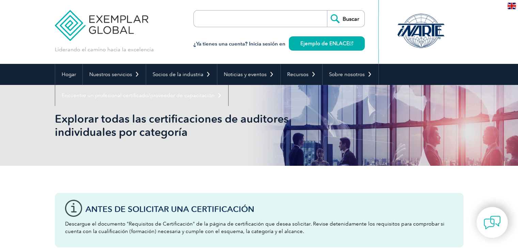 This screenshot has height=248, width=518. What do you see at coordinates (350, 75) in the screenshot?
I see `a: Sobre nosotros` at bounding box center [350, 75].